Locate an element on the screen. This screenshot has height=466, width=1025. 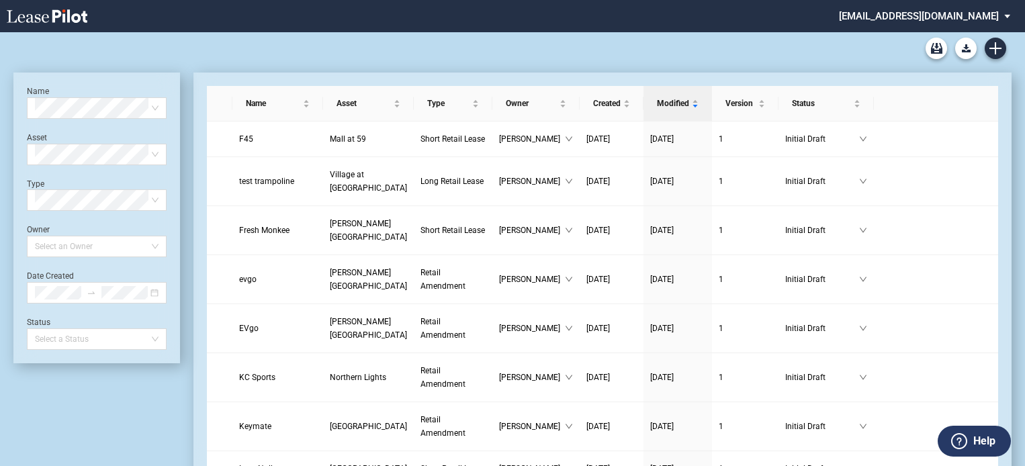
button: Help is located at coordinates (974, 441).